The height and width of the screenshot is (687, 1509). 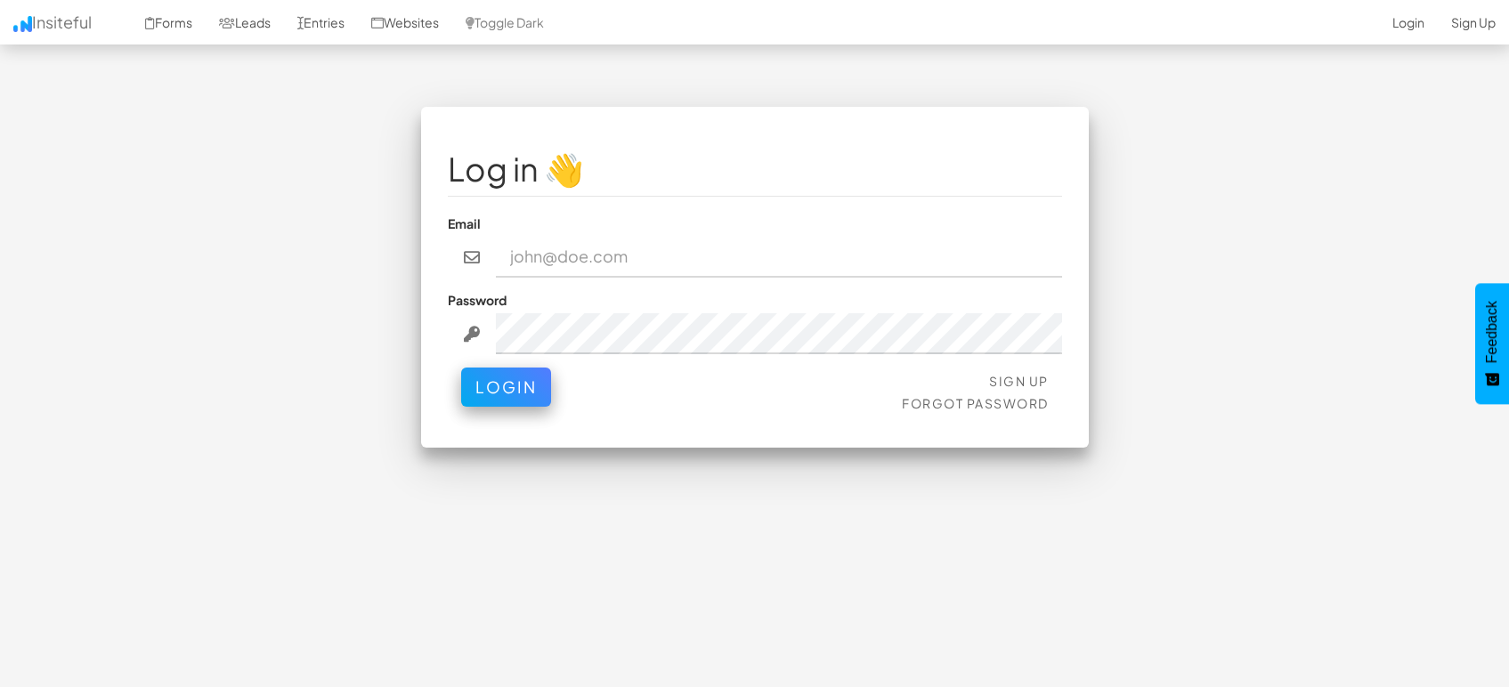 I want to click on label: Password, so click(x=477, y=300).